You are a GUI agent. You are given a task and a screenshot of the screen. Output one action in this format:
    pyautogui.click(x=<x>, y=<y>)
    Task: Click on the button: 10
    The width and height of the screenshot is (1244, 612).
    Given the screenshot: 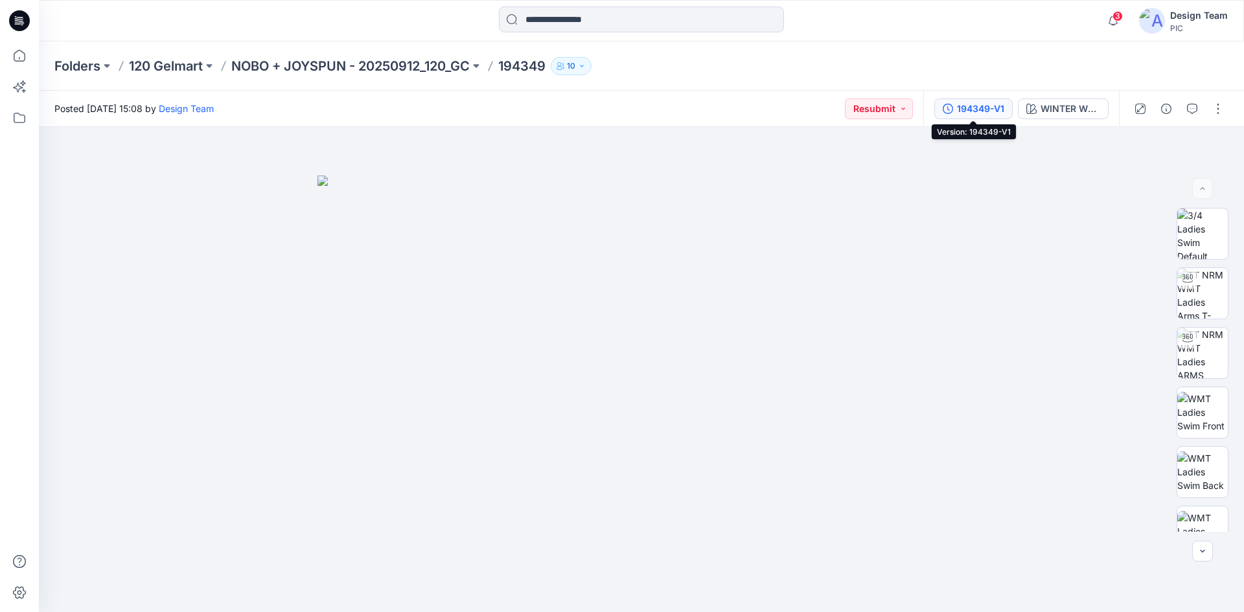 What is the action you would take?
    pyautogui.click(x=571, y=66)
    